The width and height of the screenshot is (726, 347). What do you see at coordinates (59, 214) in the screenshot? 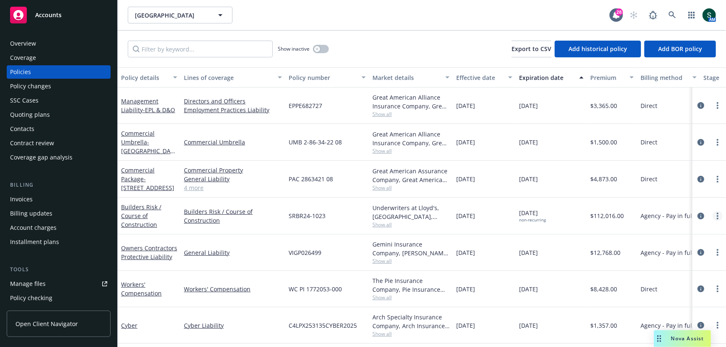
I see `a: Billing updates` at bounding box center [59, 214].